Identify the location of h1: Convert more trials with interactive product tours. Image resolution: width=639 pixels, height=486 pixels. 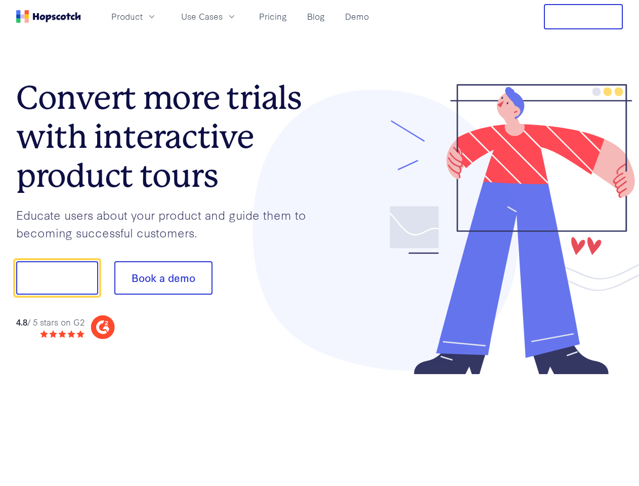
(168, 137).